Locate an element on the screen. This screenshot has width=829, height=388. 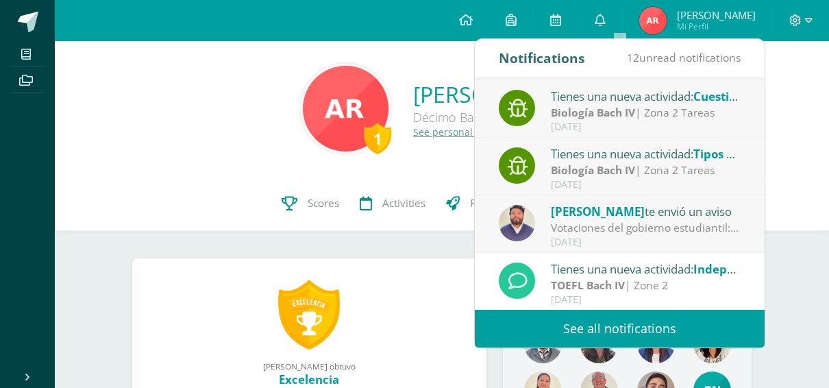
div: 1 is located at coordinates (377, 138).